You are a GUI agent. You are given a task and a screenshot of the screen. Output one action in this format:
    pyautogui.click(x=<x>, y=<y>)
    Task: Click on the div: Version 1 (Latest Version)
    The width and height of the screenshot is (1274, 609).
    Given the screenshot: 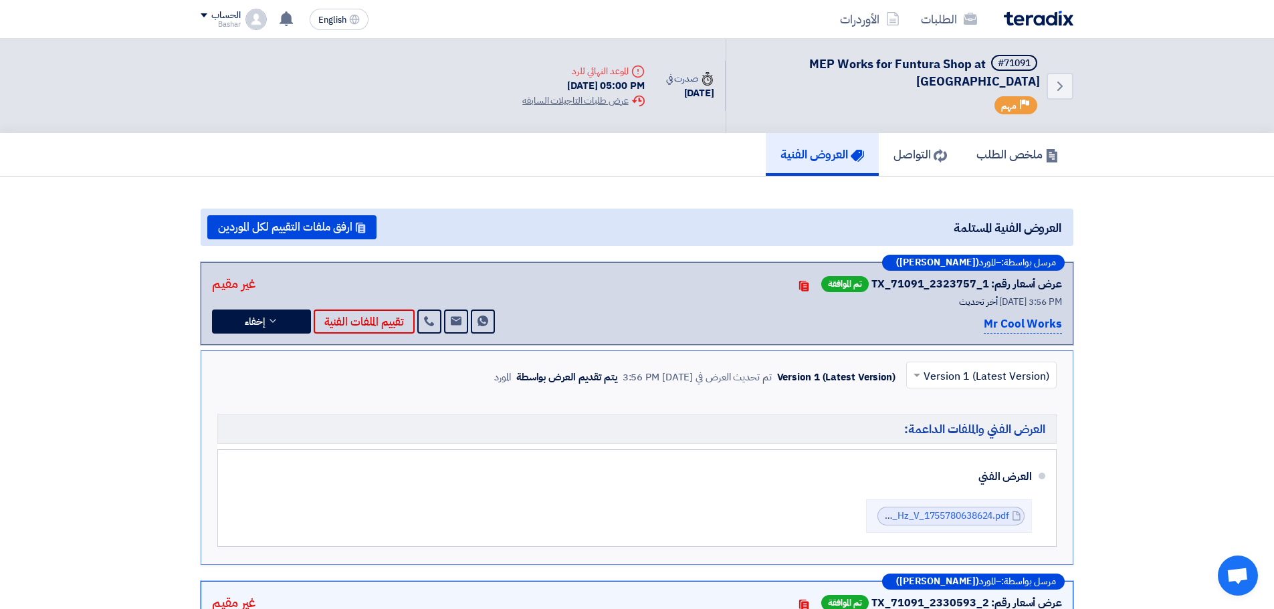 What is the action you would take?
    pyautogui.click(x=836, y=377)
    